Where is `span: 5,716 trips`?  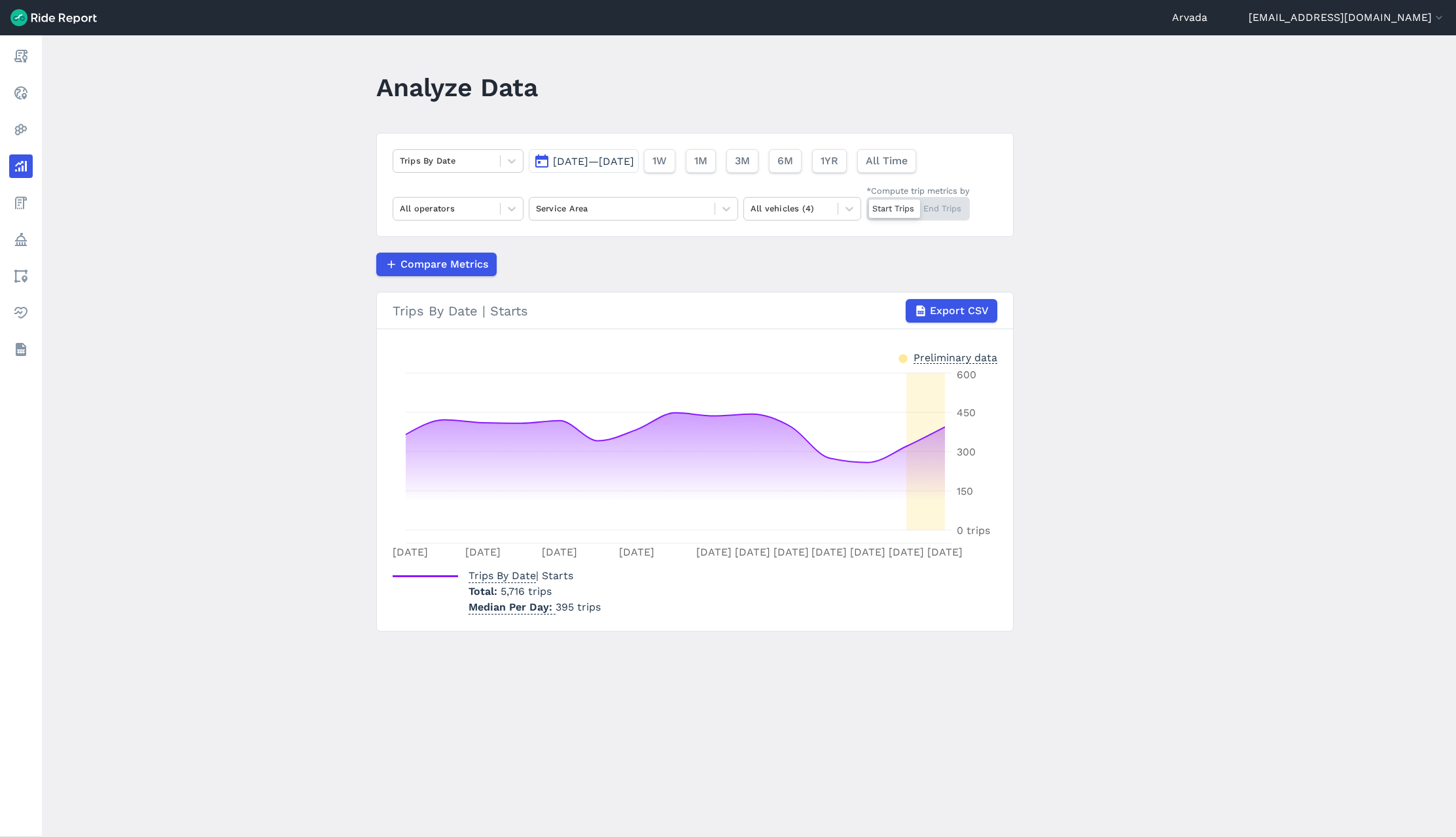 span: 5,716 trips is located at coordinates (526, 591).